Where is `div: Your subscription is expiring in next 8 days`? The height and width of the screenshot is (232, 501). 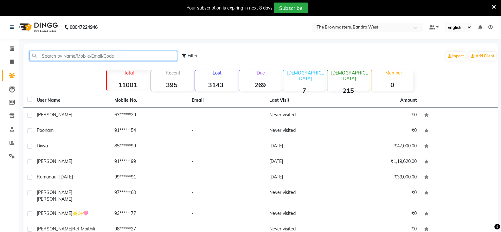
div: Your subscription is expiring in next 8 days is located at coordinates (229, 8).